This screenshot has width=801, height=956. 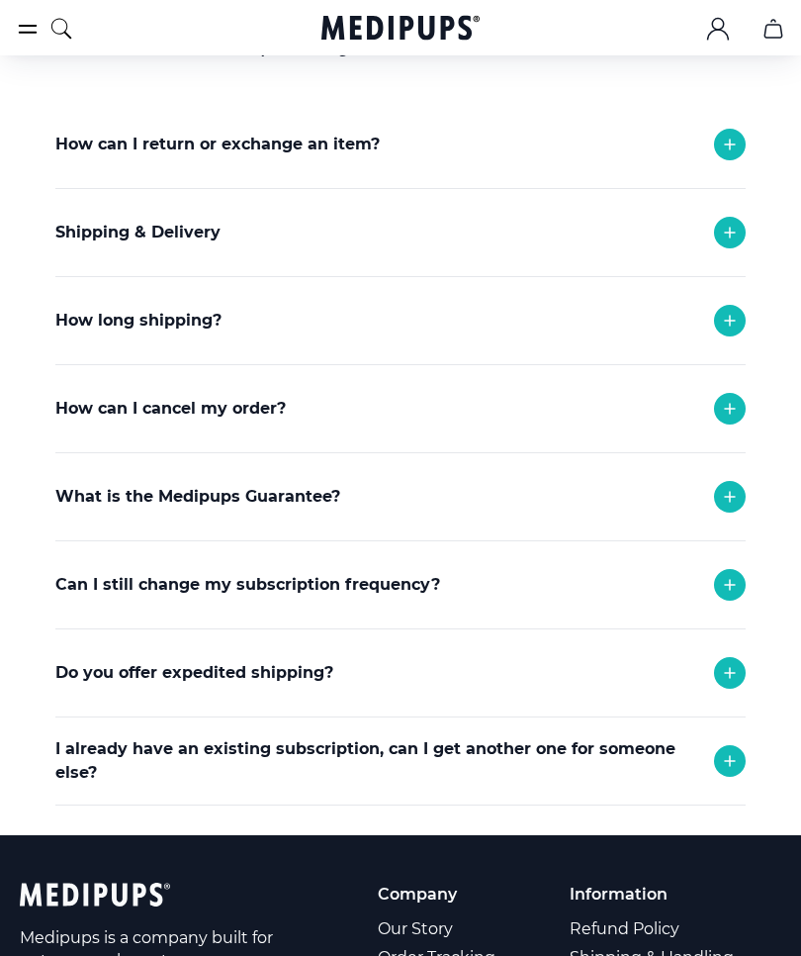 What do you see at coordinates (139, 321) in the screenshot?
I see `p: How long shipping?` at bounding box center [139, 321].